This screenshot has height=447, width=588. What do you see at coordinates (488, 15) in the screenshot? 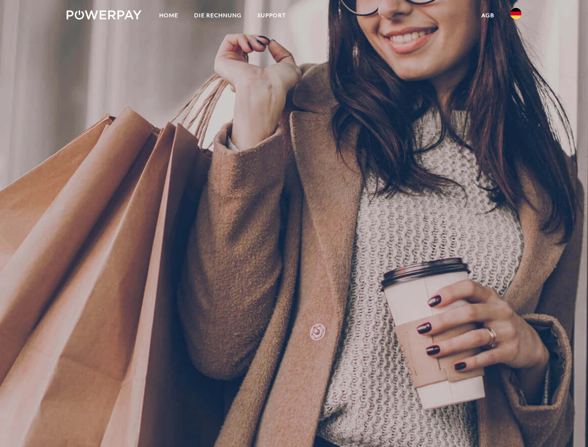
I see `a: agb` at bounding box center [488, 15].